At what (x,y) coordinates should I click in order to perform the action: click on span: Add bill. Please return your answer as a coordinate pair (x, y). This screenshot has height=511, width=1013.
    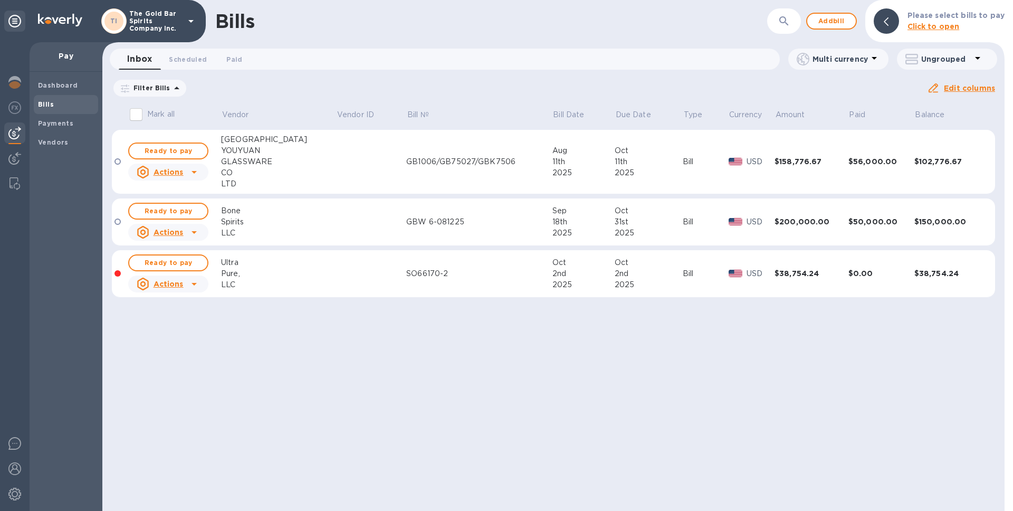
    Looking at the image, I should click on (831, 21).